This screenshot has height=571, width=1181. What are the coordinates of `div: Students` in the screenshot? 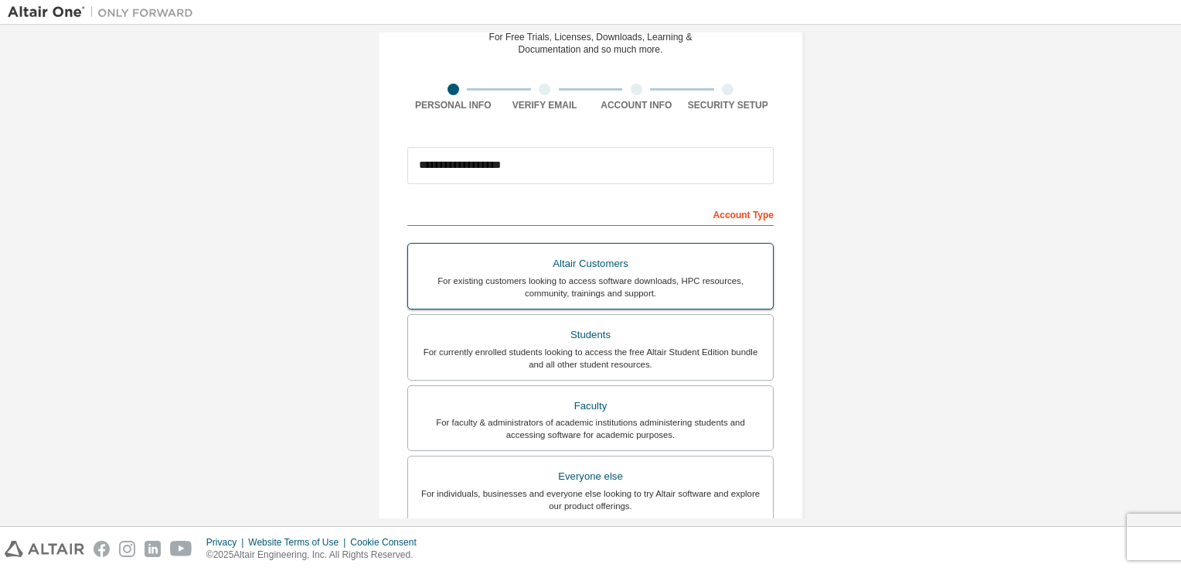 It's located at (591, 335).